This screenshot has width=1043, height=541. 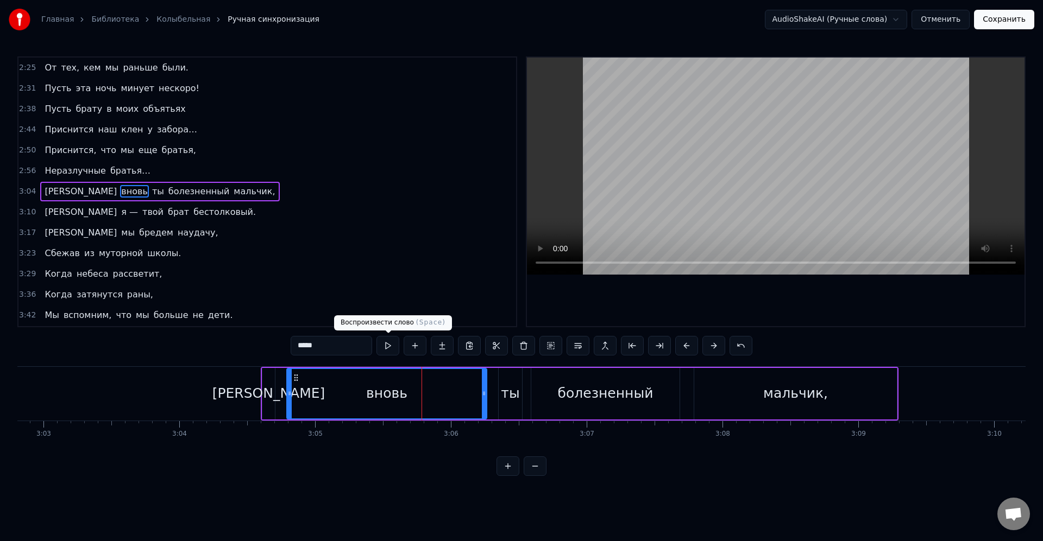 I want to click on span: ты, so click(x=158, y=191).